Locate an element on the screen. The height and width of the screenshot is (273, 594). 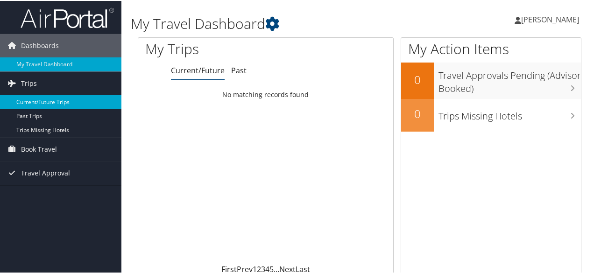
a: 0Trips Missing Hotels is located at coordinates (490, 114).